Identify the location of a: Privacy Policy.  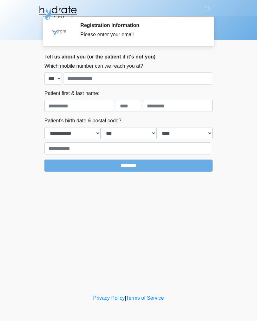
(109, 297).